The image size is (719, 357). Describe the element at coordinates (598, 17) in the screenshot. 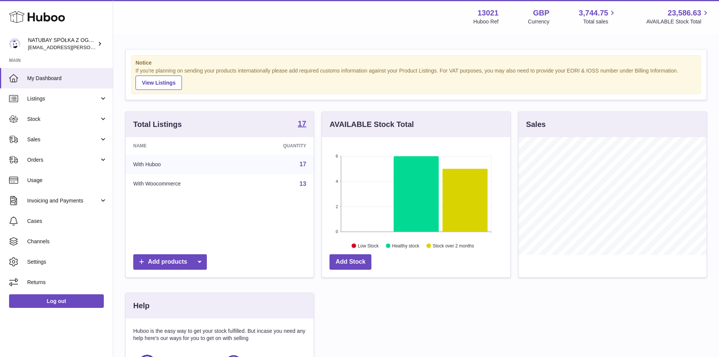

I see `a: 3,744.75 Total sales` at that location.